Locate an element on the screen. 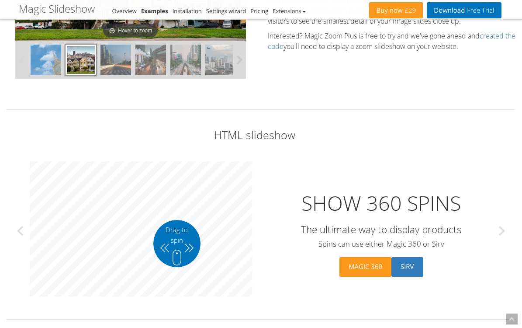  span: £29 is located at coordinates (410, 10).